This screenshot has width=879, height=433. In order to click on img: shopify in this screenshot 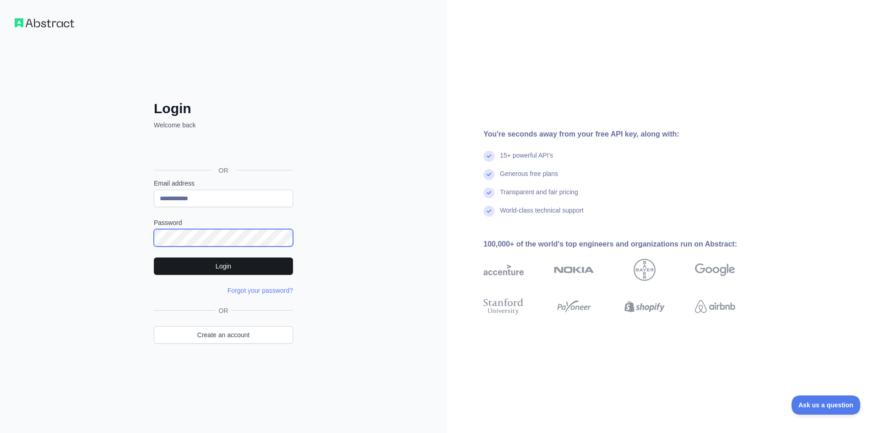, I will do `click(645, 306)`.